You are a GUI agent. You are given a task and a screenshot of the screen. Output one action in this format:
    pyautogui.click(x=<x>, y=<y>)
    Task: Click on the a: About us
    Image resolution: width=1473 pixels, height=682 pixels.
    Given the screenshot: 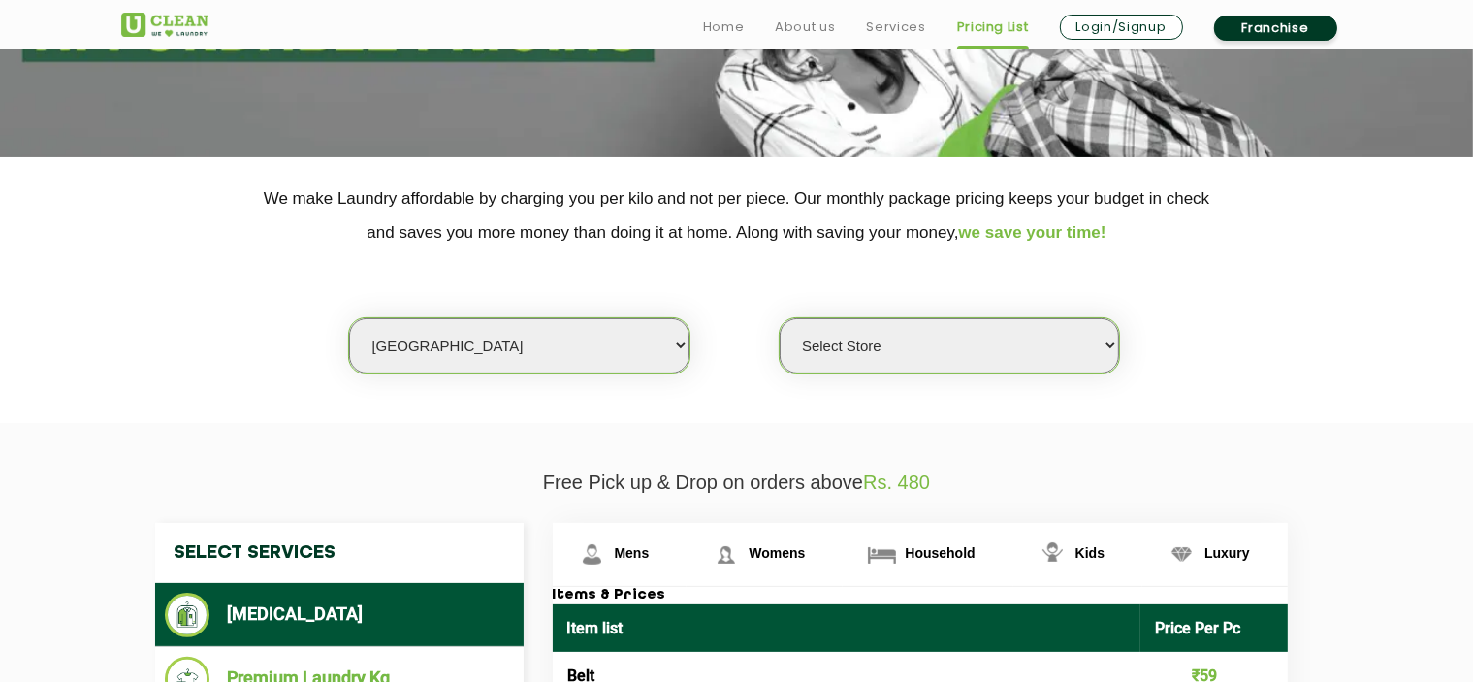 What is the action you would take?
    pyautogui.click(x=805, y=27)
    